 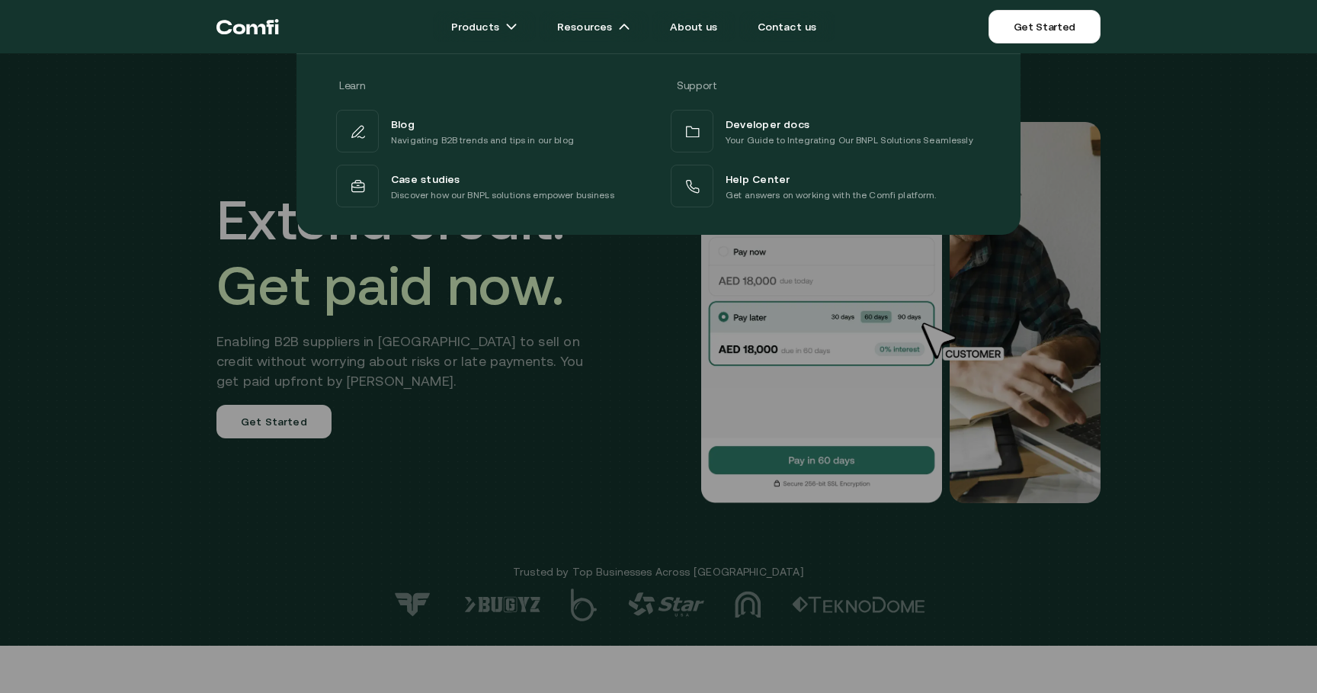 I want to click on span: Help Center, so click(x=757, y=178).